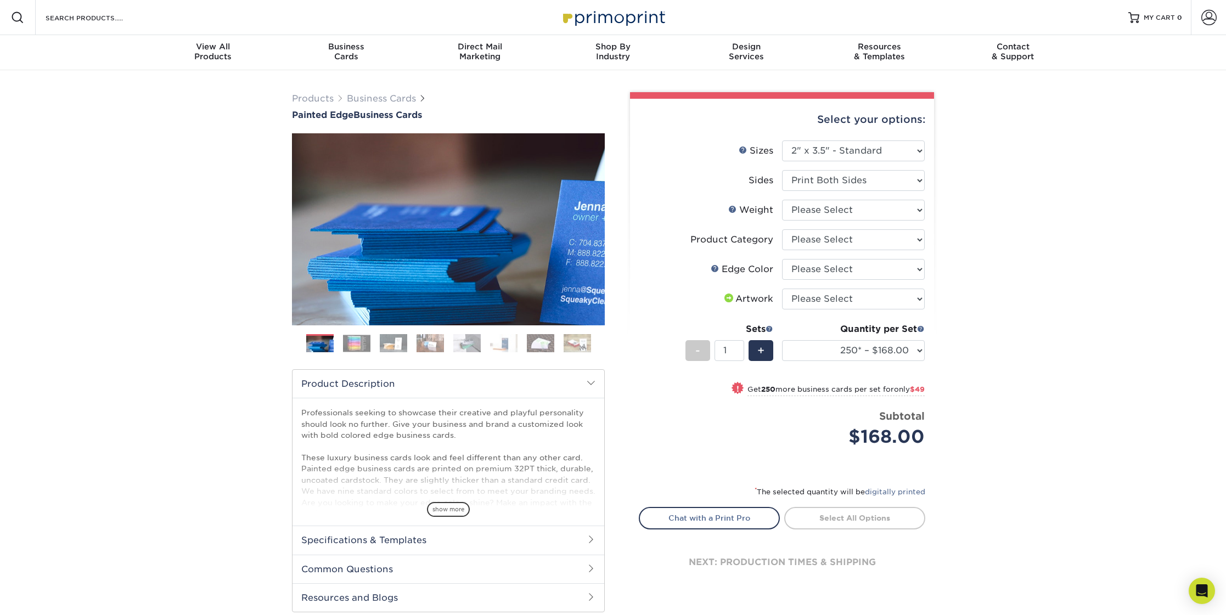  I want to click on a: Business Cards, so click(381, 98).